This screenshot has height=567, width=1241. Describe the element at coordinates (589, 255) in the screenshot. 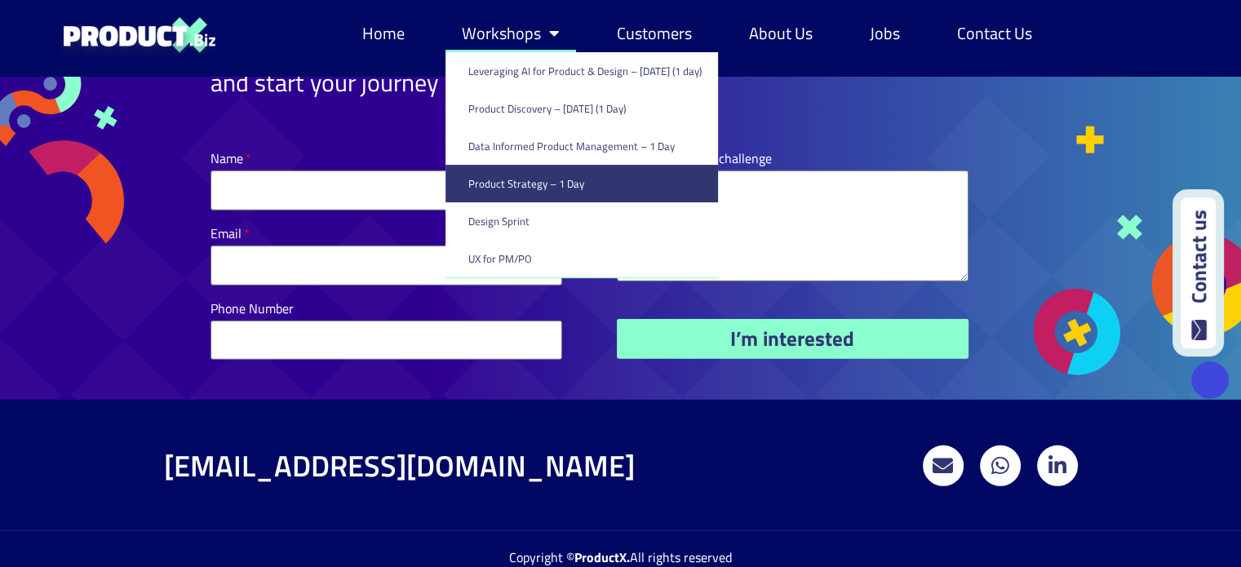

I see `form: Contact Form` at that location.